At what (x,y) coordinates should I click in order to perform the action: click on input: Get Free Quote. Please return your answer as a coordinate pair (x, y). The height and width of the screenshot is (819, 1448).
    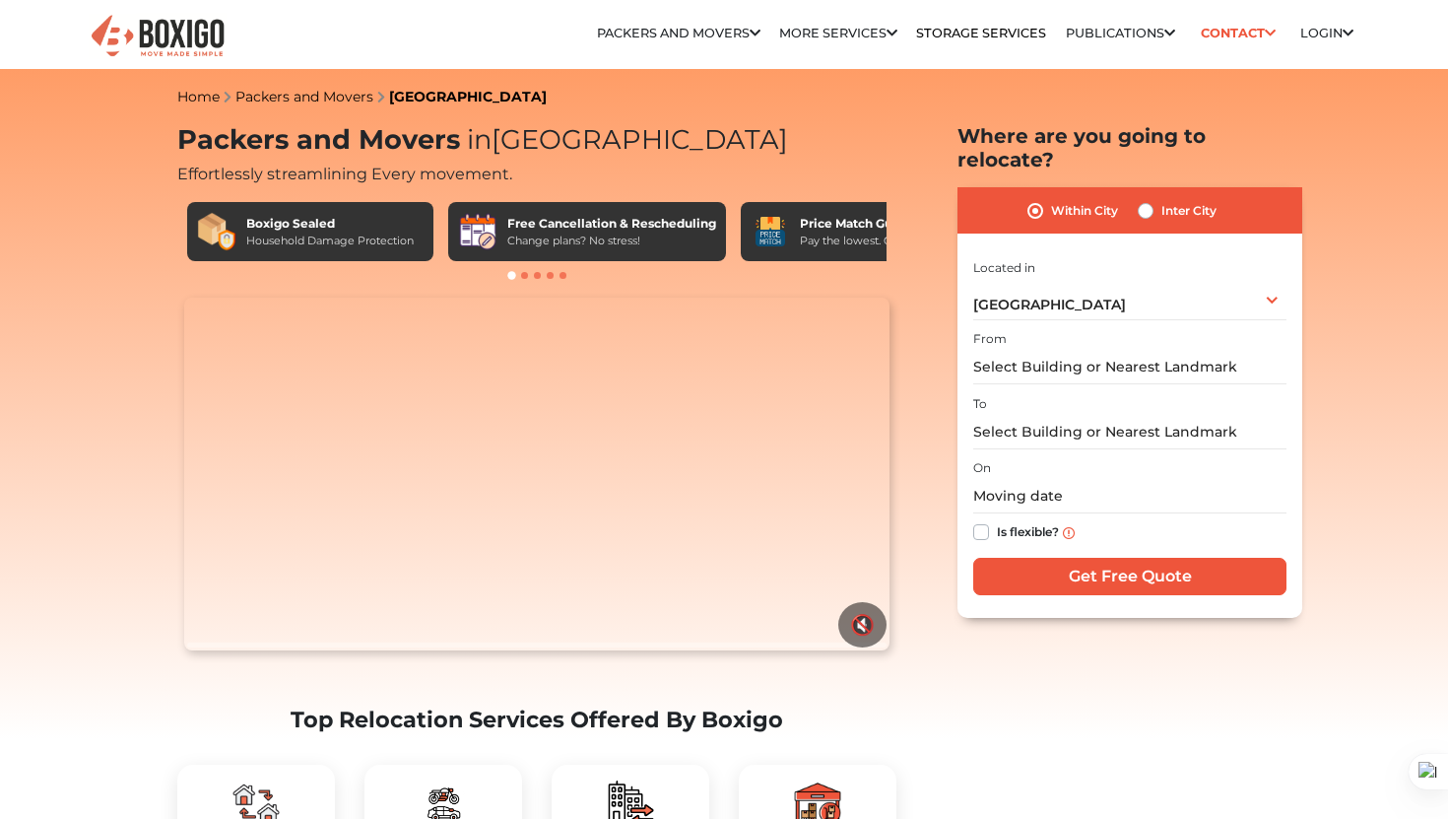
    Looking at the image, I should click on (1130, 576).